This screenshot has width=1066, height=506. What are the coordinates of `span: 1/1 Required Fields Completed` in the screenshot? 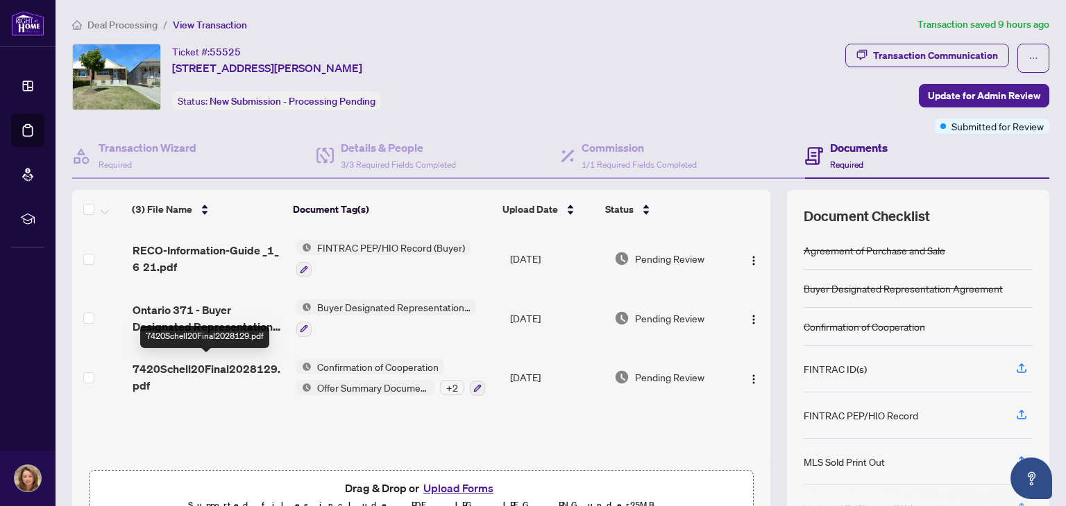 It's located at (639, 164).